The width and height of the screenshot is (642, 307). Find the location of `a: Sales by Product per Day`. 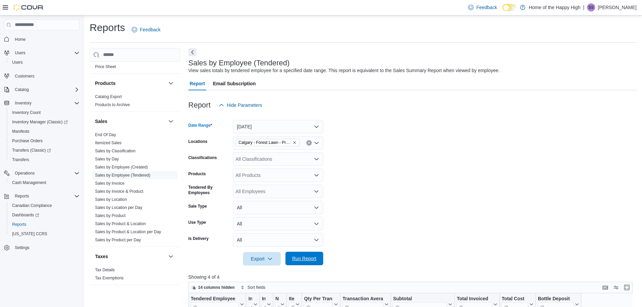

a: Sales by Product per Day is located at coordinates (118, 240).